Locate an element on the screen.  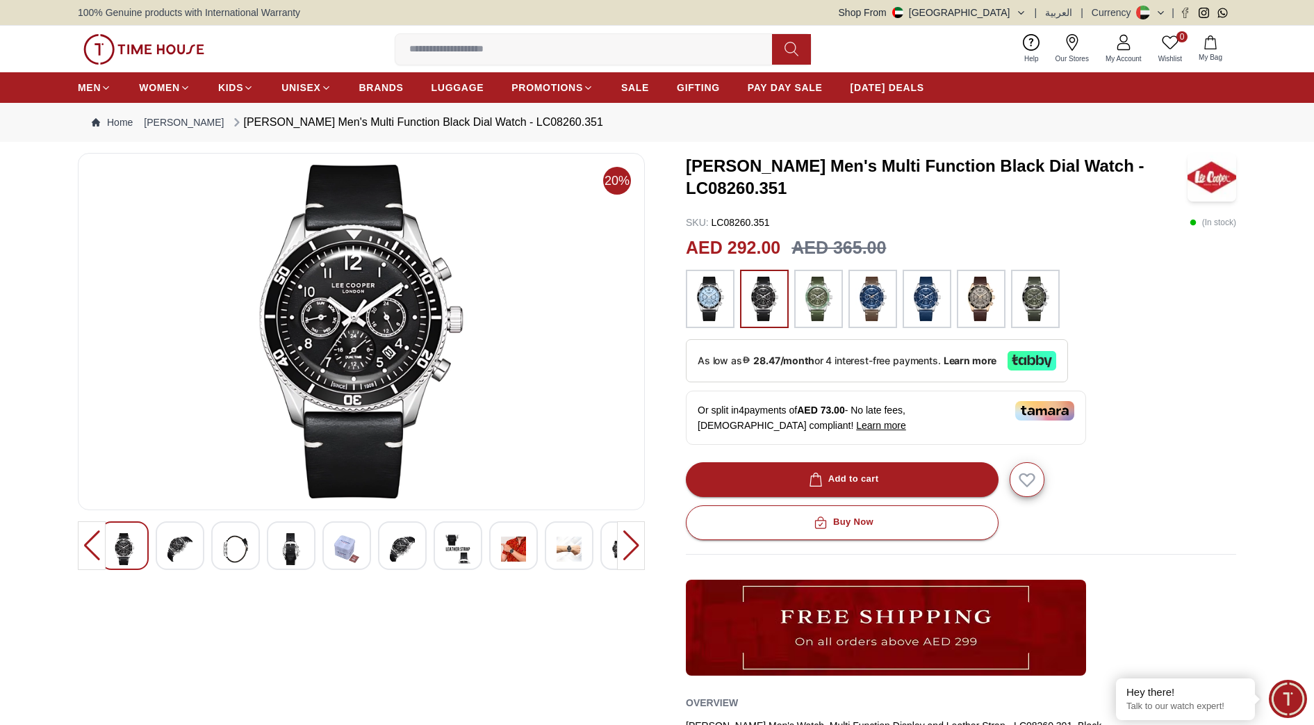
h3: AED 365.00 is located at coordinates (839, 248).